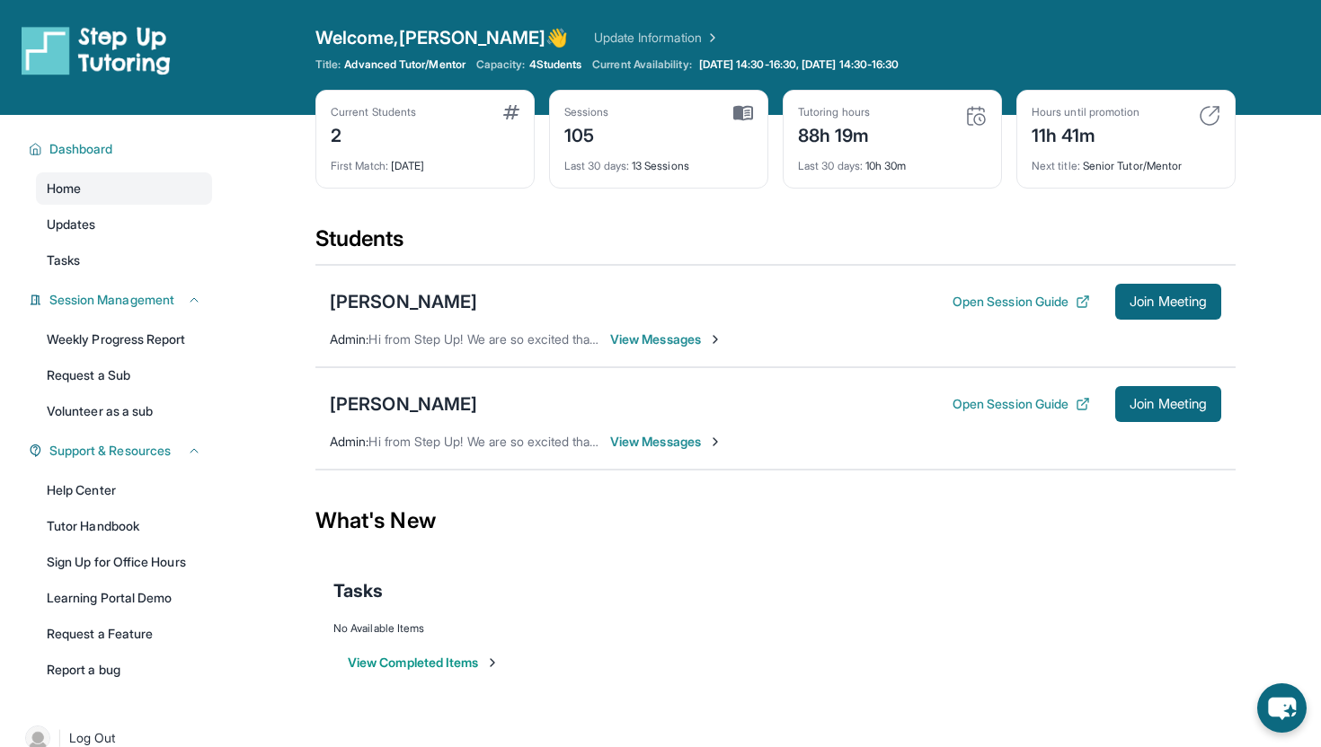 Image resolution: width=1321 pixels, height=747 pixels. What do you see at coordinates (124, 340) in the screenshot?
I see `a: Weekly Progress Report` at bounding box center [124, 340].